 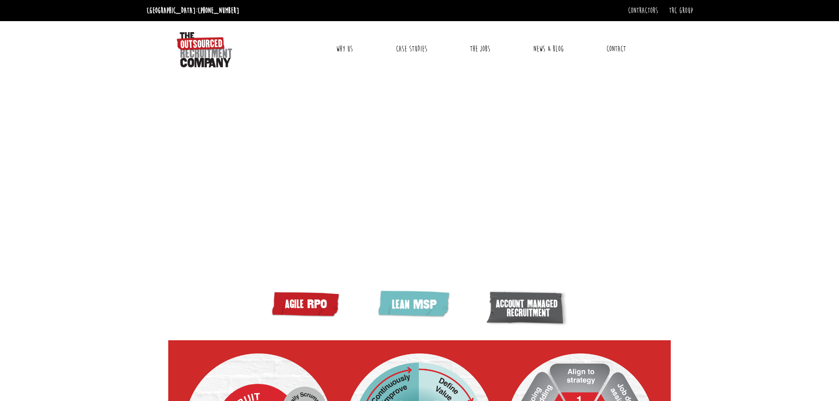 I want to click on a: TRC Group, so click(x=681, y=11).